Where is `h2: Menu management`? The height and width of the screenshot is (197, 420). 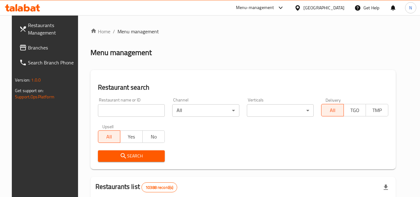 h2: Menu management is located at coordinates (121, 52).